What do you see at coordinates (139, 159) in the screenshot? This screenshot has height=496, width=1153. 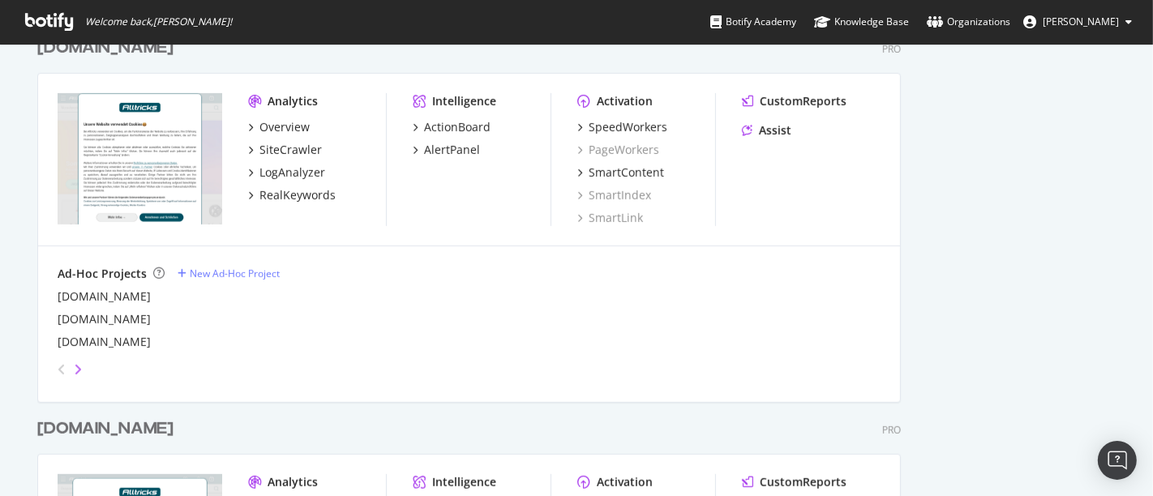 I see `img: alltricks.de` at bounding box center [139, 159].